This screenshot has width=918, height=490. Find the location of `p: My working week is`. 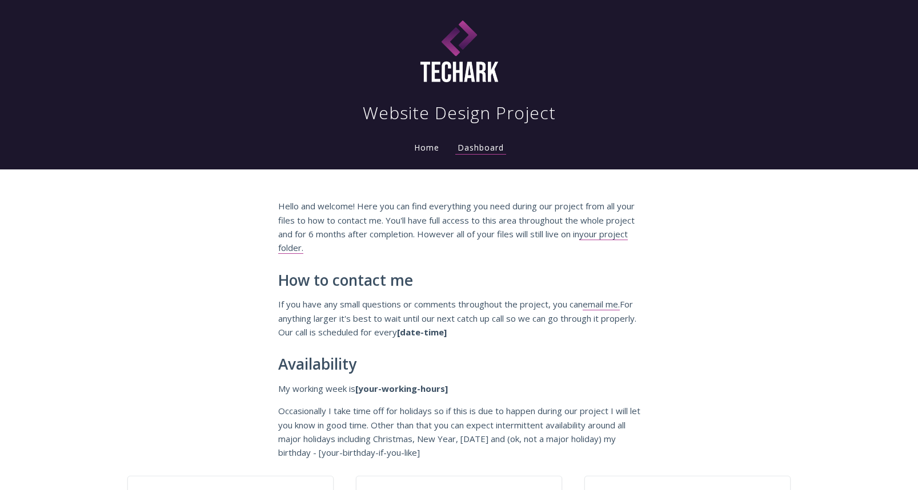

p: My working week is is located at coordinates (459, 389).